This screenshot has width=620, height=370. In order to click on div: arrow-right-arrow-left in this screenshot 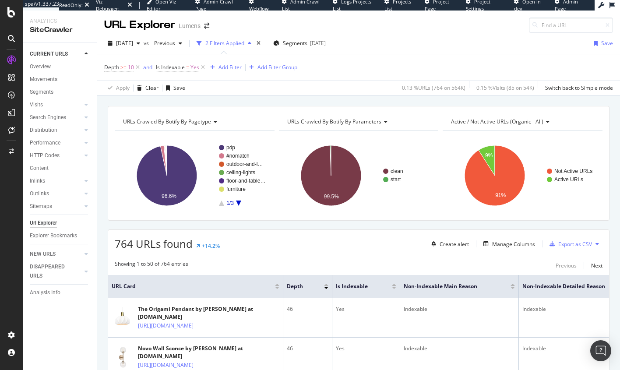, I will do `click(207, 26)`.